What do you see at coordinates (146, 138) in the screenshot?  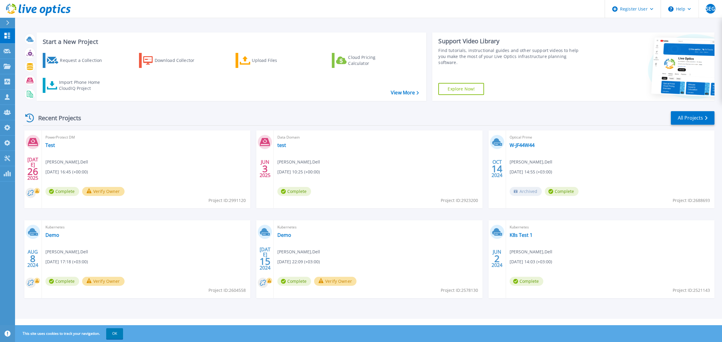 I see `span: PowerProtect DM` at bounding box center [146, 138].